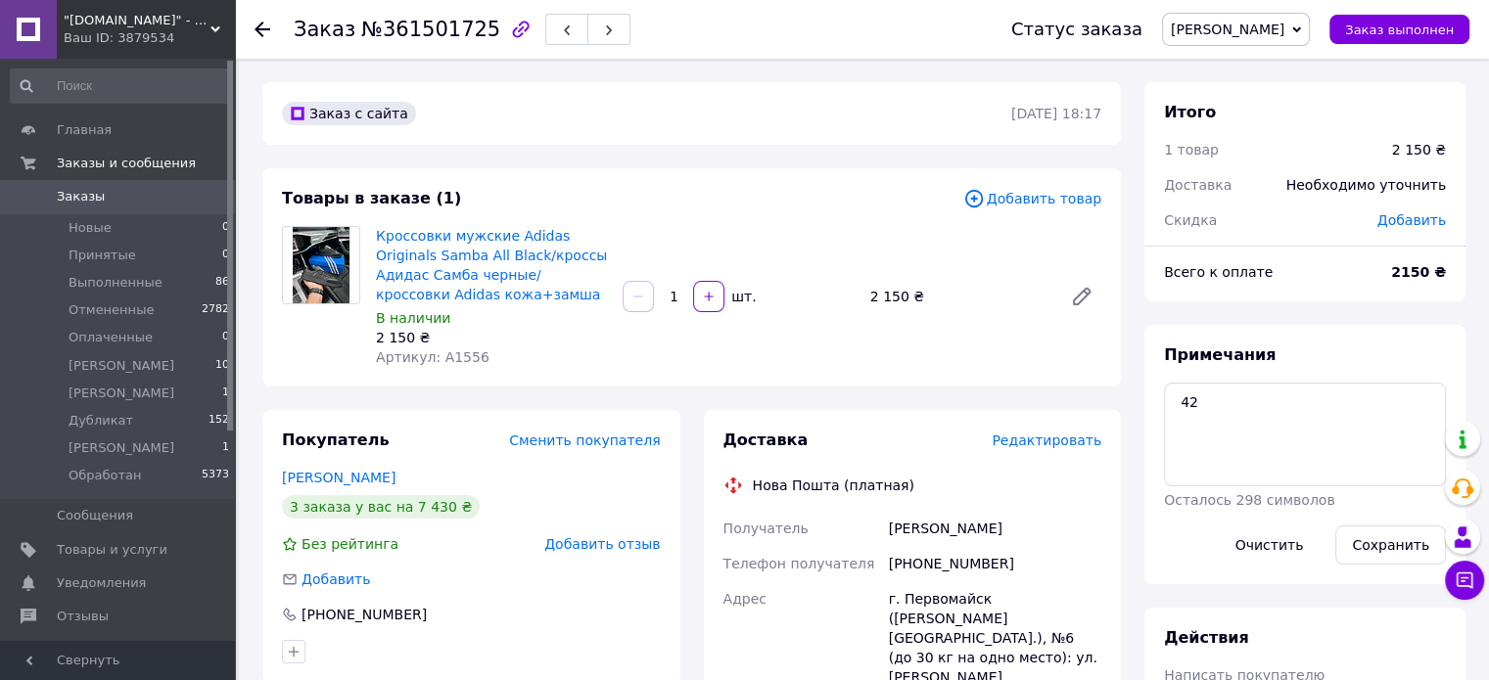 This screenshot has height=680, width=1489. I want to click on span: Заказ, so click(324, 29).